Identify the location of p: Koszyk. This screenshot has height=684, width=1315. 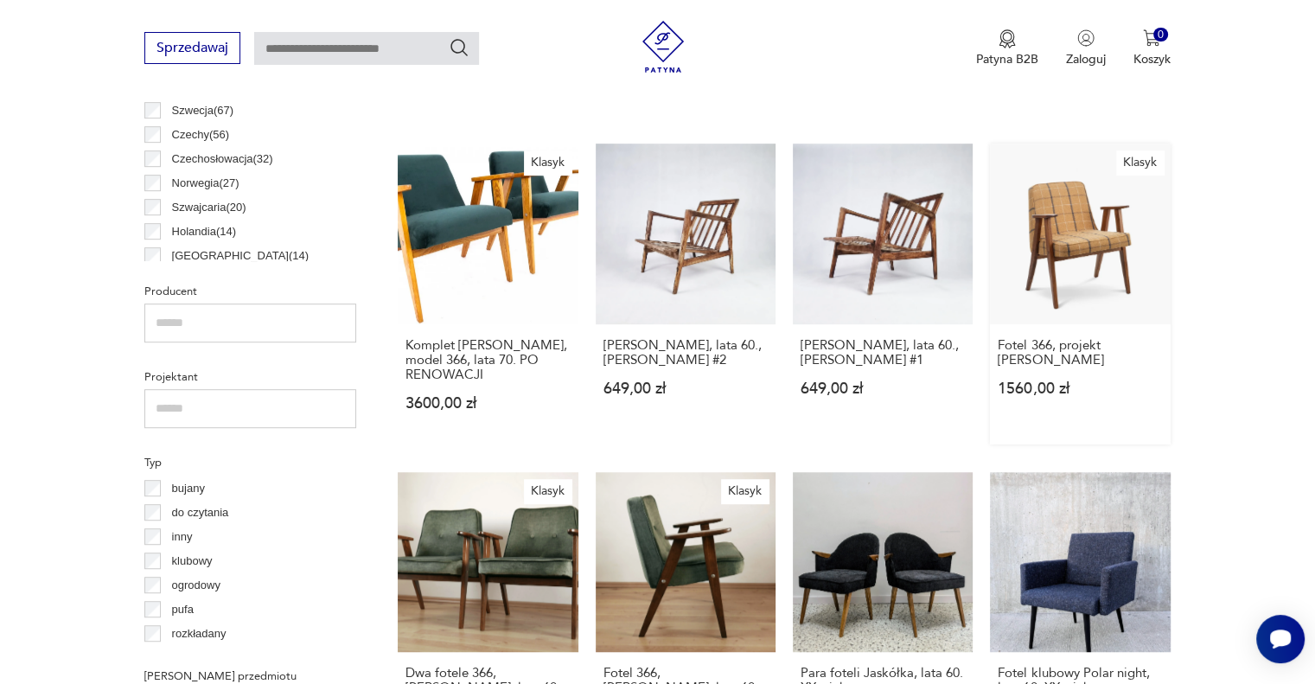
(1151, 59).